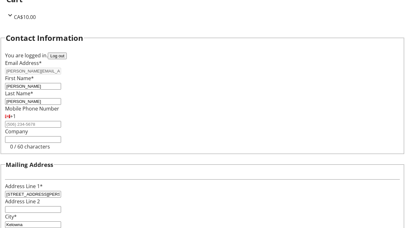  What do you see at coordinates (32, 108) in the screenshot?
I see `label: Mobile Phone Number` at bounding box center [32, 108].